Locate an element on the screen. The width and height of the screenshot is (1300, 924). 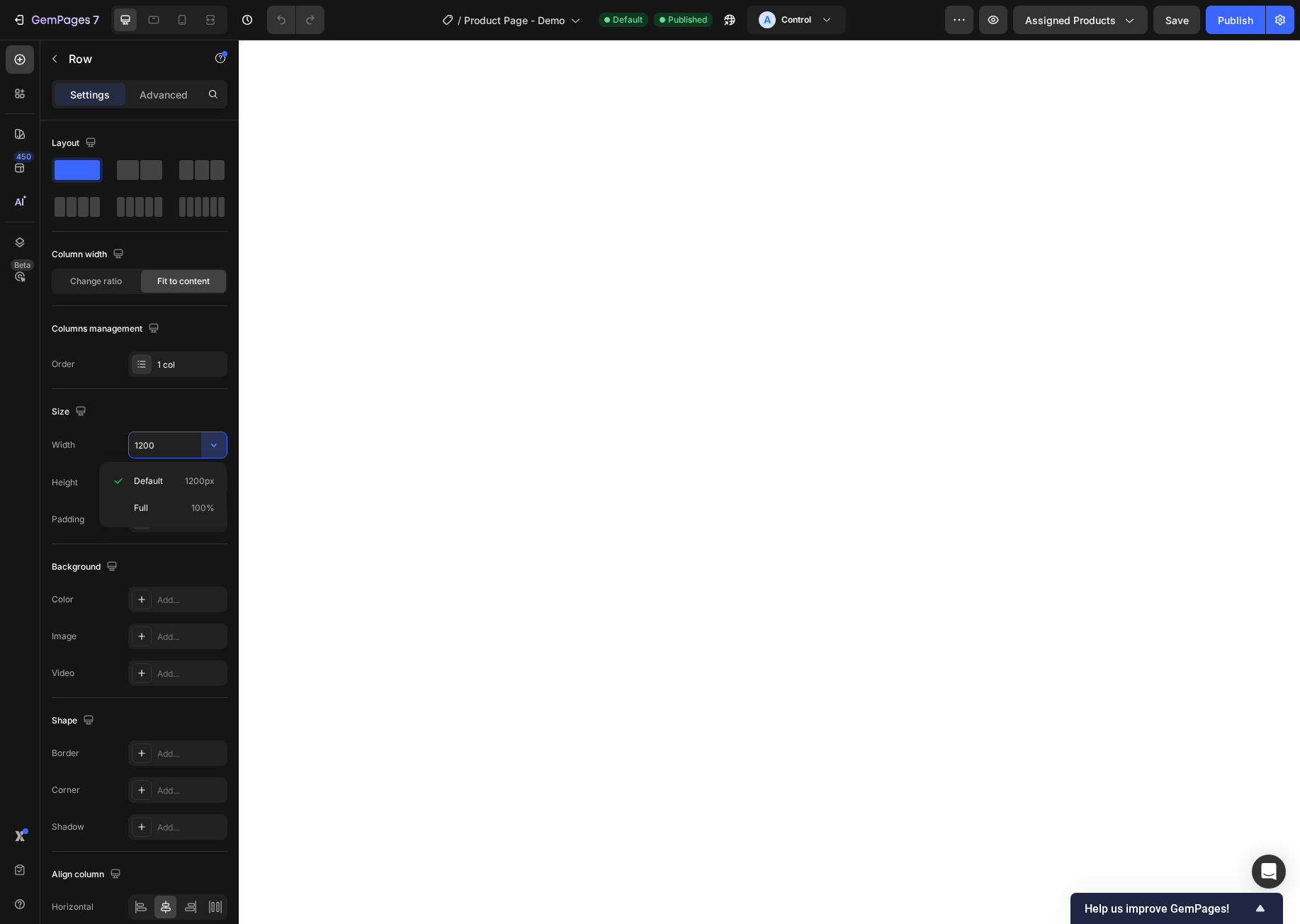
div: 450 is located at coordinates (24, 157).